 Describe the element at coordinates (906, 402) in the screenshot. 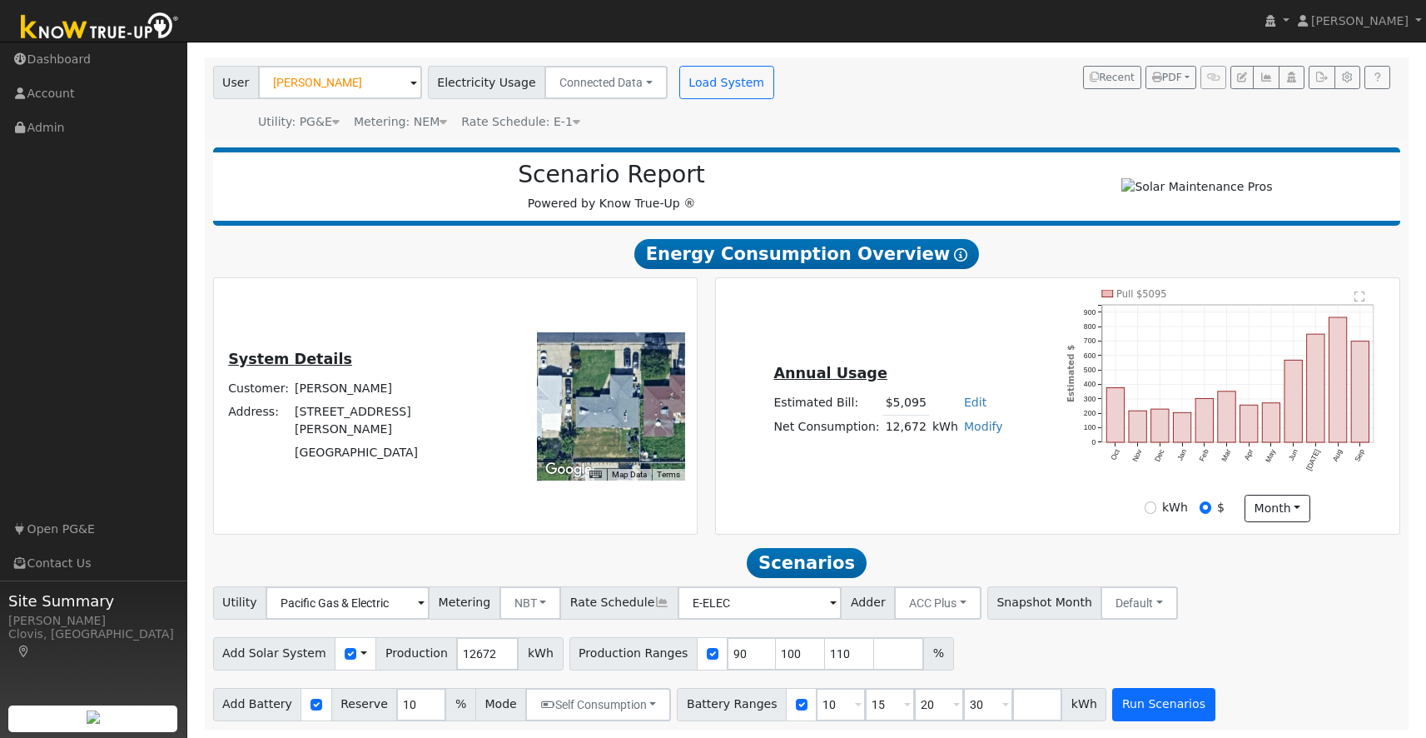

I see `td: $5,095` at that location.